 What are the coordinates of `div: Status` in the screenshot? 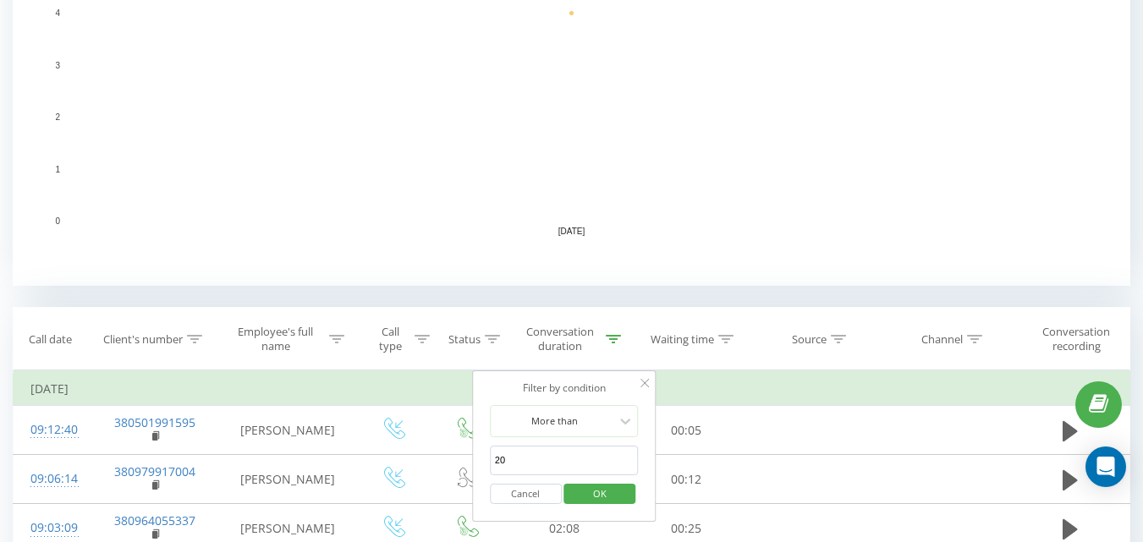 It's located at (465, 339).